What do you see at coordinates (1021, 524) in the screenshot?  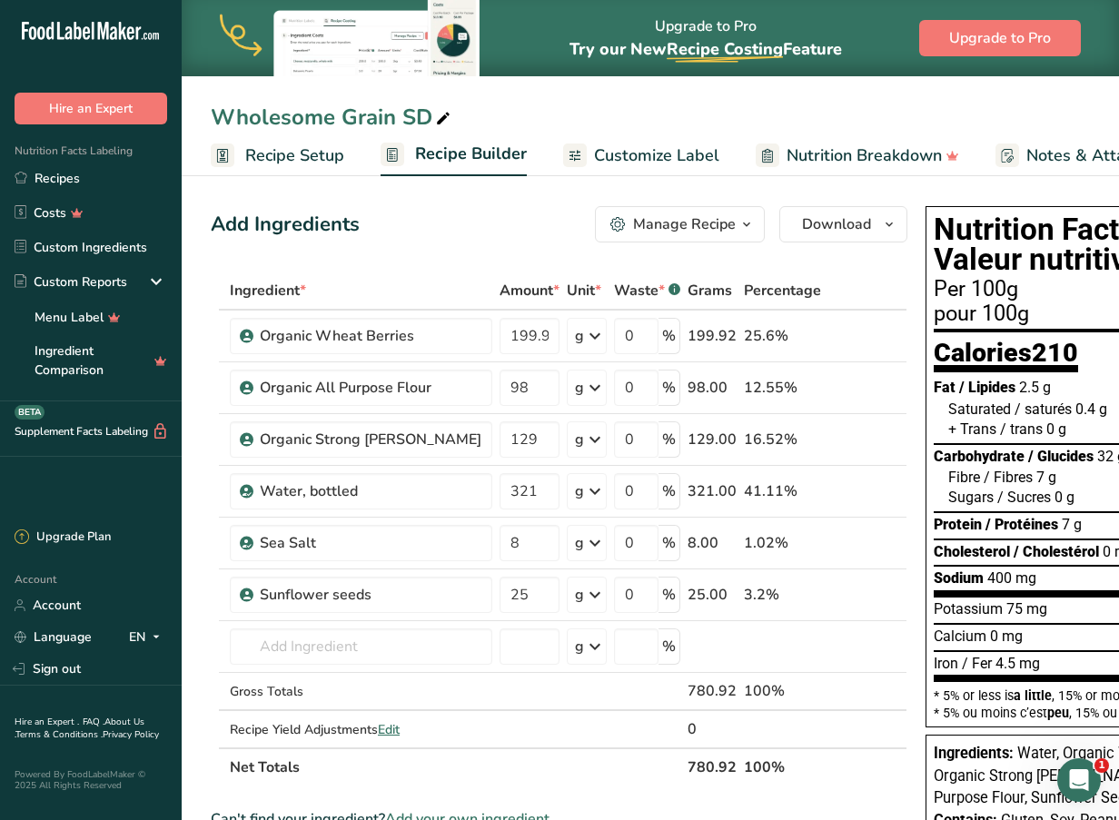 I see `span: / Protéines` at bounding box center [1021, 524].